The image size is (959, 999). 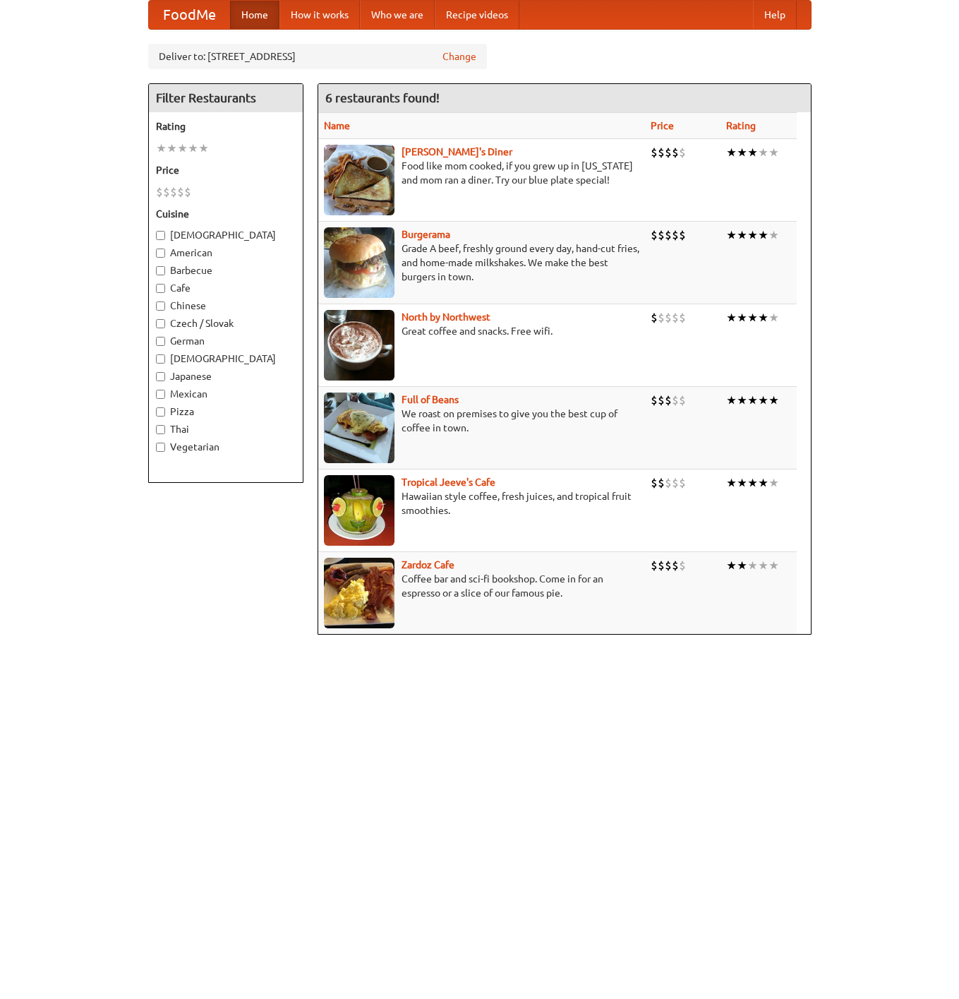 What do you see at coordinates (662, 126) in the screenshot?
I see `a: Price` at bounding box center [662, 126].